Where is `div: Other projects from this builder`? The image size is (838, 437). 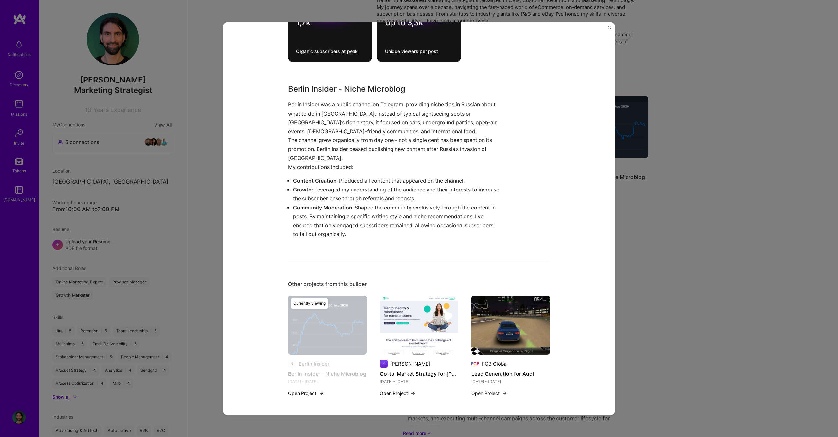
div: Other projects from this builder is located at coordinates (419, 284).